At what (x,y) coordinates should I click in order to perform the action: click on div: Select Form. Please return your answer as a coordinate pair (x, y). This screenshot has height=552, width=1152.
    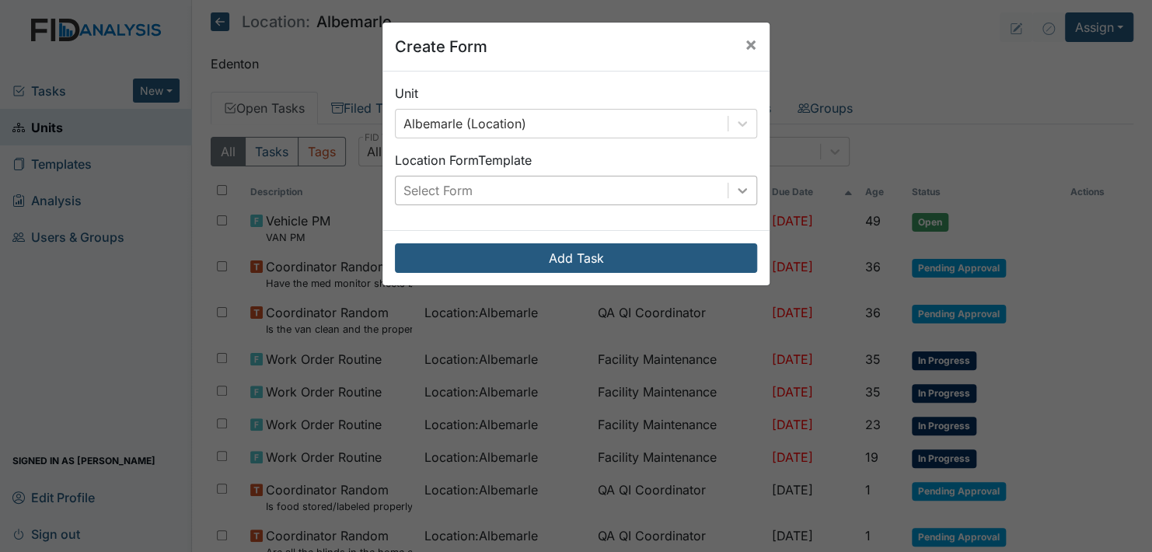
    Looking at the image, I should click on (438, 190).